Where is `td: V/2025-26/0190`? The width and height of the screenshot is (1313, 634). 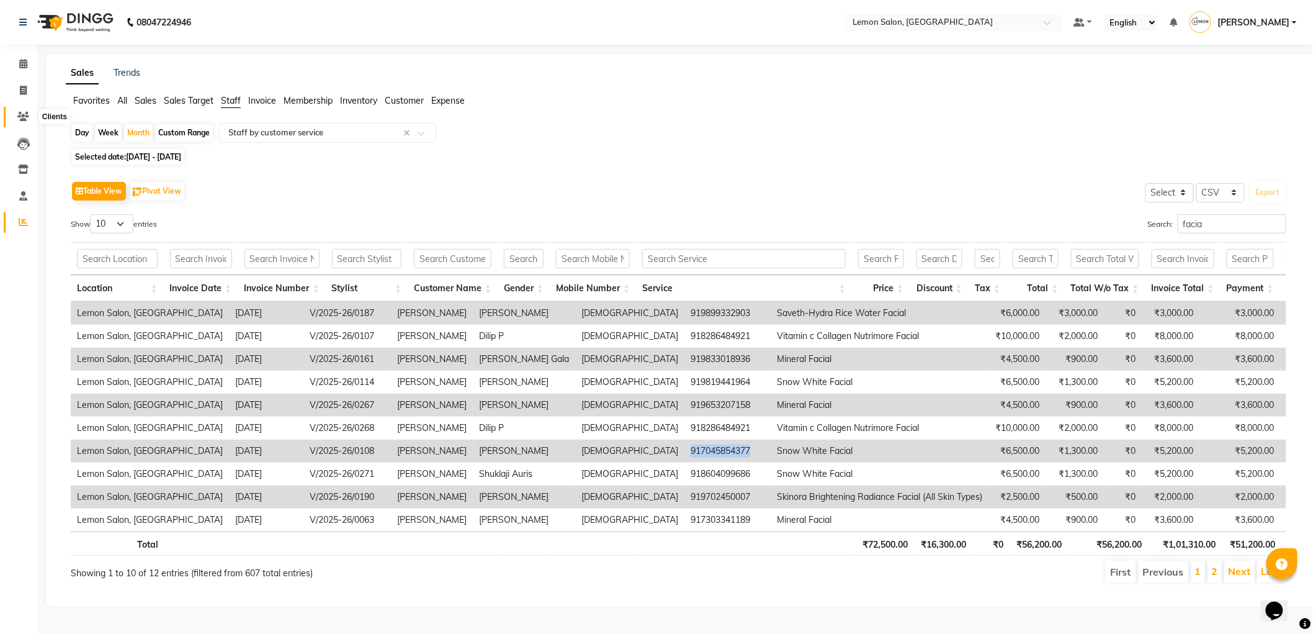
td: V/2025-26/0190 is located at coordinates (347, 496).